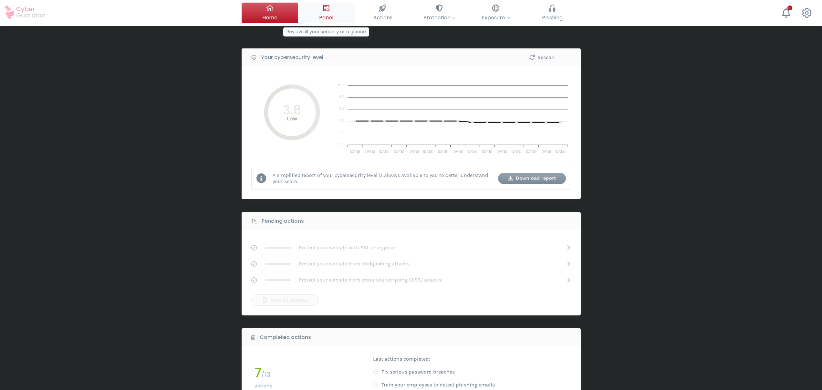 The width and height of the screenshot is (822, 390). What do you see at coordinates (326, 32) in the screenshot?
I see `p: Review all your security at a glance` at bounding box center [326, 32].